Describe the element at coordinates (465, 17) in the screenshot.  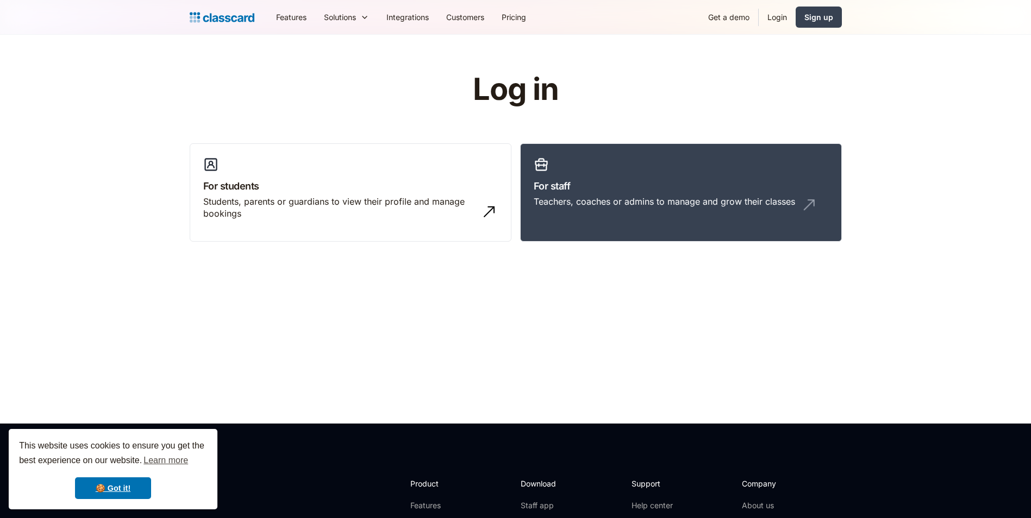
I see `a: Customers` at that location.